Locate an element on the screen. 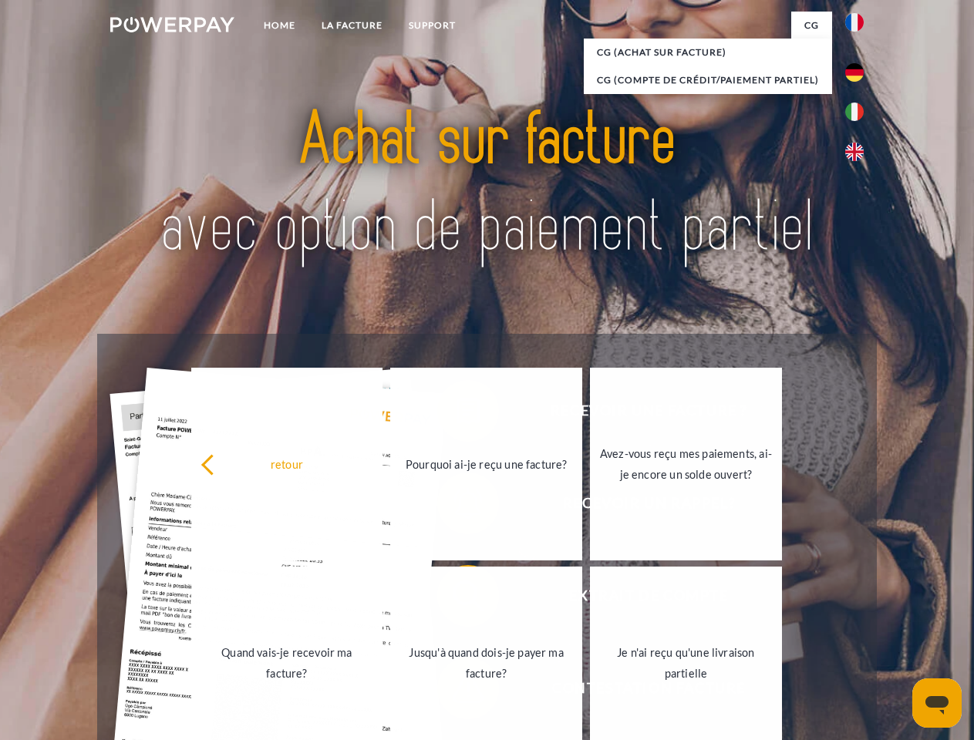  img: fr is located at coordinates (855, 22).